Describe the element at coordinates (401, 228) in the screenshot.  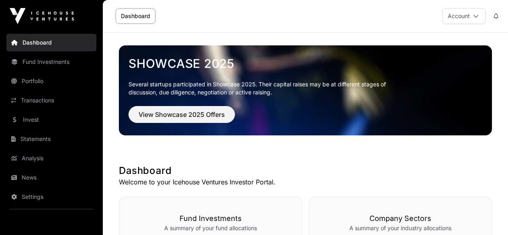
I see `p: A summary of your industry allocations` at that location.